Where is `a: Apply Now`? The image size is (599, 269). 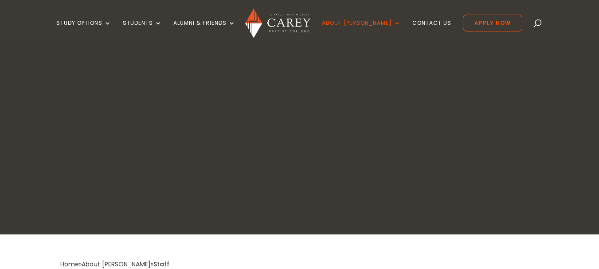 a: Apply Now is located at coordinates (493, 23).